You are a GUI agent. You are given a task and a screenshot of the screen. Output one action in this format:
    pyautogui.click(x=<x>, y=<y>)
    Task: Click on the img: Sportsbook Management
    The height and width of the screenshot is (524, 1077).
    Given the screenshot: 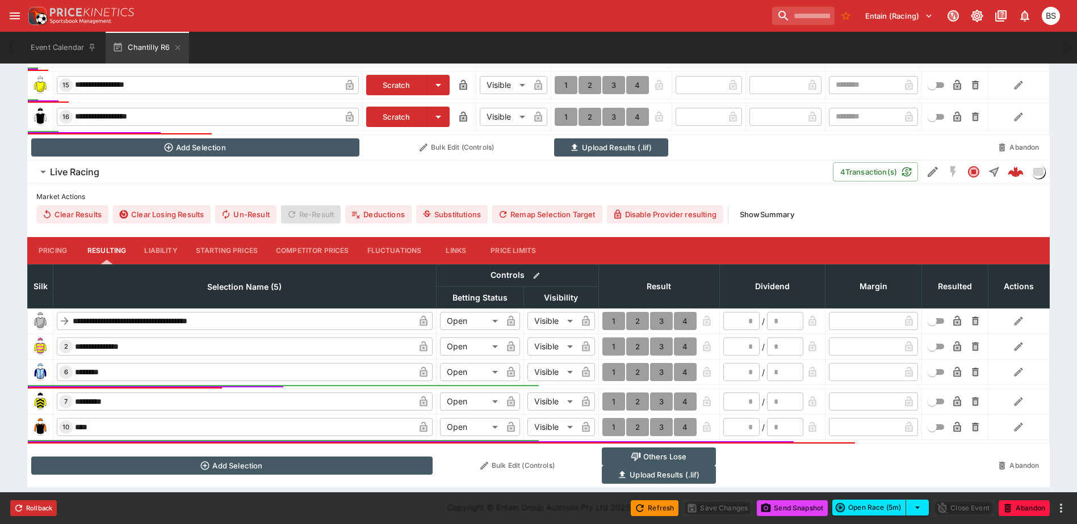 What is the action you would take?
    pyautogui.click(x=81, y=21)
    